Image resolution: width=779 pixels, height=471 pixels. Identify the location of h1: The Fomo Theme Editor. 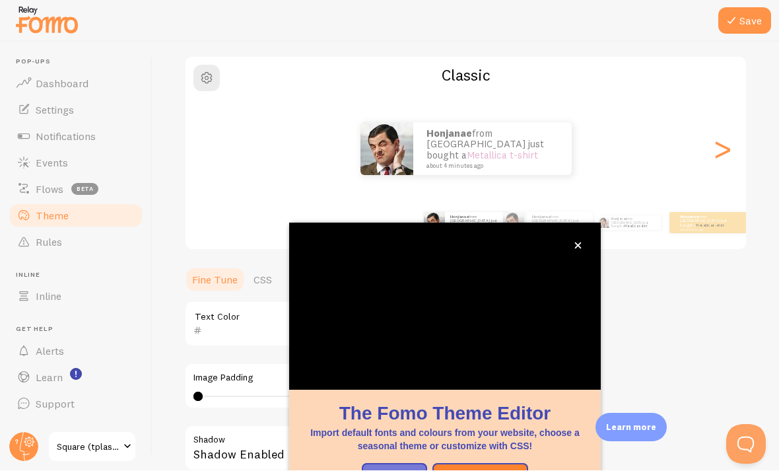
(445, 414).